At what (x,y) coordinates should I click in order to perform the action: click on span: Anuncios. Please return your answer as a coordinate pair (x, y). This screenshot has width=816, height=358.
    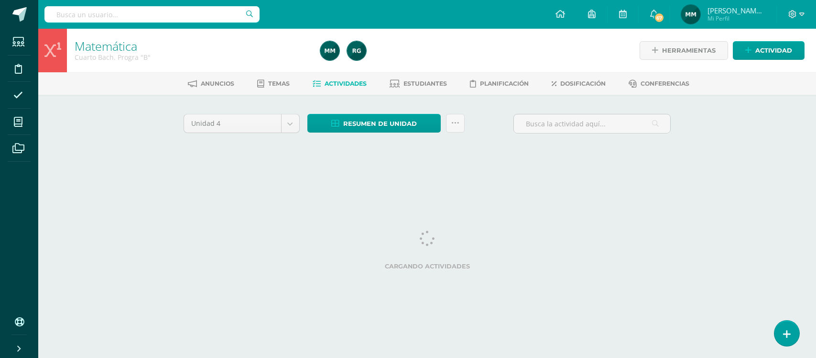
    Looking at the image, I should click on (218, 83).